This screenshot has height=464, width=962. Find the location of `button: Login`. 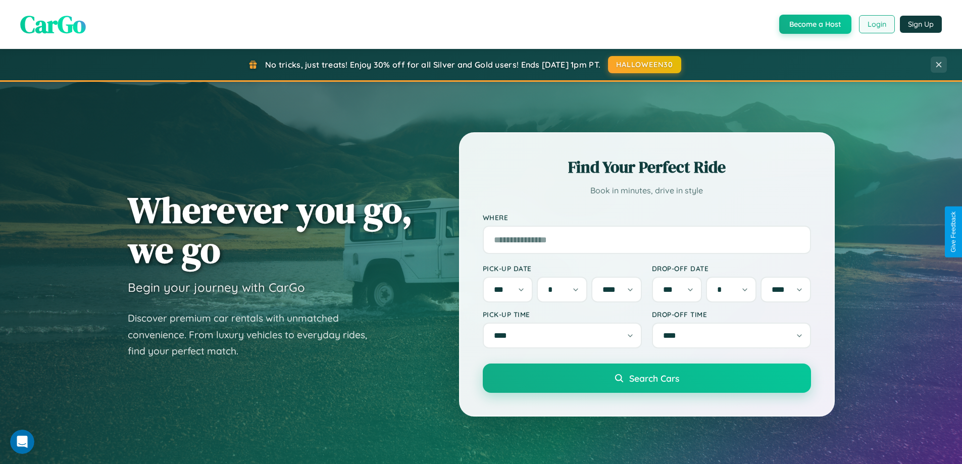

button: Login is located at coordinates (877, 24).